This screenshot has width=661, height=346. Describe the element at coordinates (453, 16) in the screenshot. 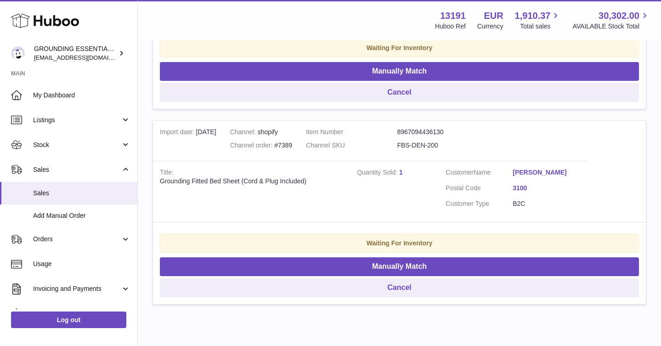

I see `strong: 13191` at that location.